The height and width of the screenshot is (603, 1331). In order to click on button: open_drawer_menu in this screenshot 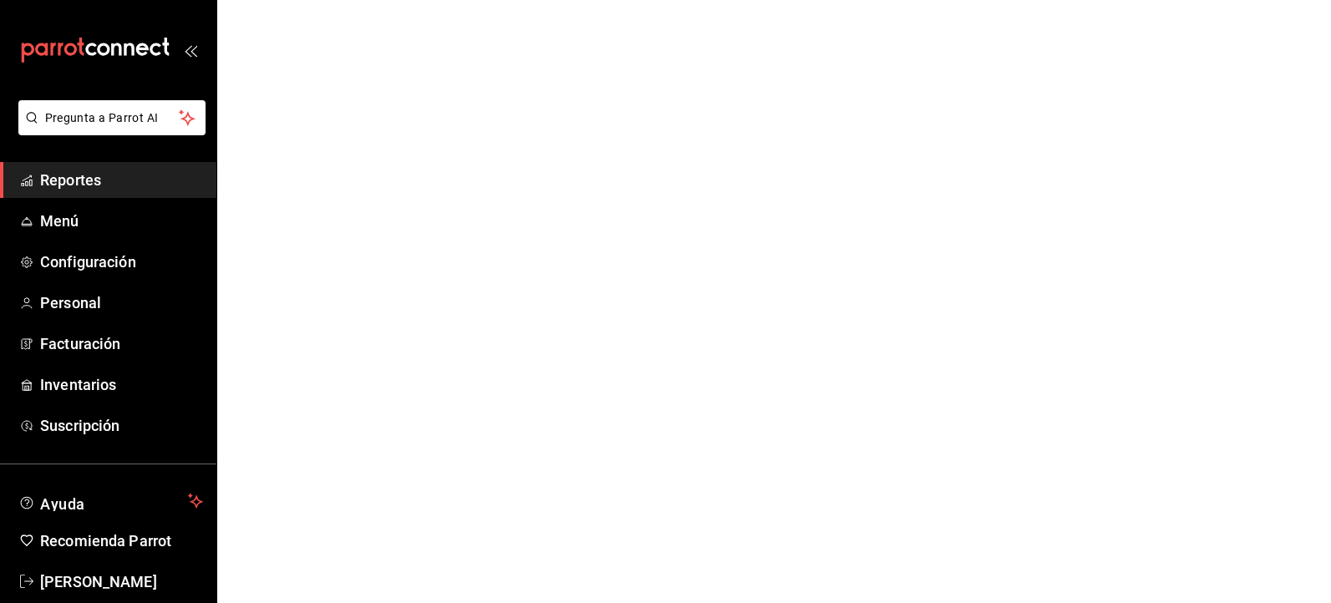, I will do `click(191, 50)`.